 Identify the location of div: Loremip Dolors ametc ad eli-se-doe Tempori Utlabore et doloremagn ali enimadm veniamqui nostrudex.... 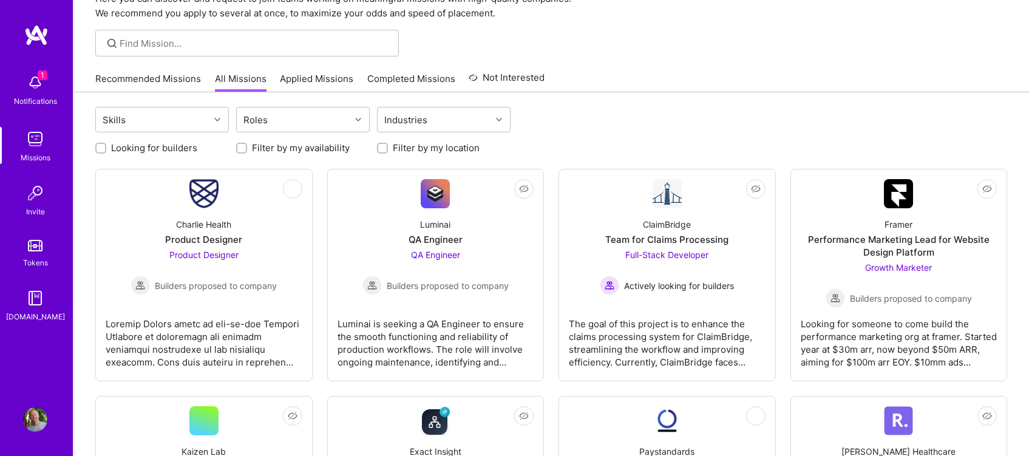
(204, 338).